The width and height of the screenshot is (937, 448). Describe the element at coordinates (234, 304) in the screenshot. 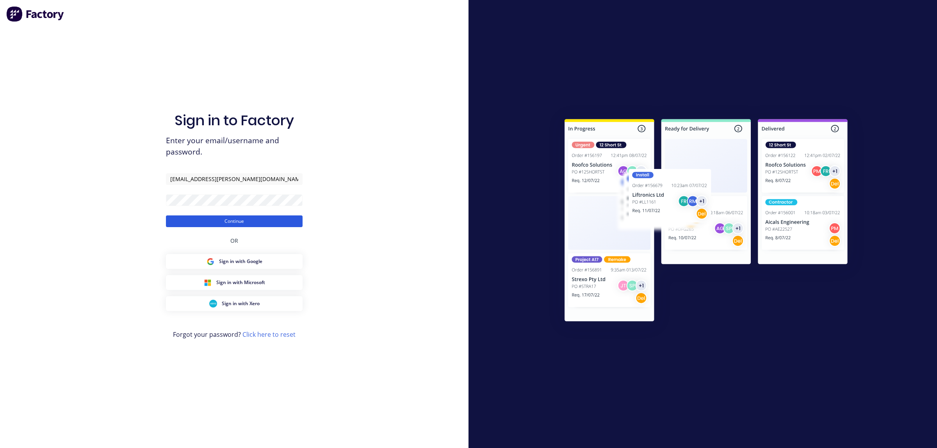

I see `button: Xero Sign inSign in with Xero` at that location.